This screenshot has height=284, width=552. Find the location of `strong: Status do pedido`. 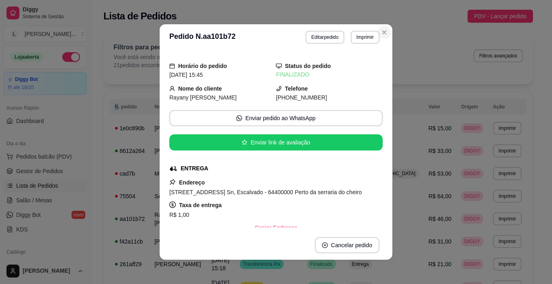

strong: Status do pedido is located at coordinates (308, 66).